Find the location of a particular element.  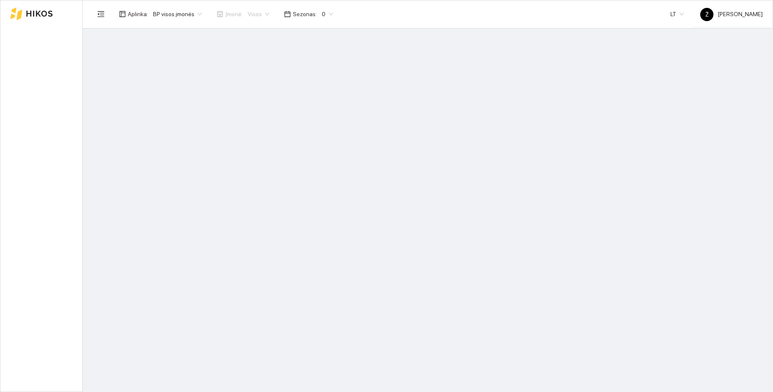

span: shop is located at coordinates (220, 14).